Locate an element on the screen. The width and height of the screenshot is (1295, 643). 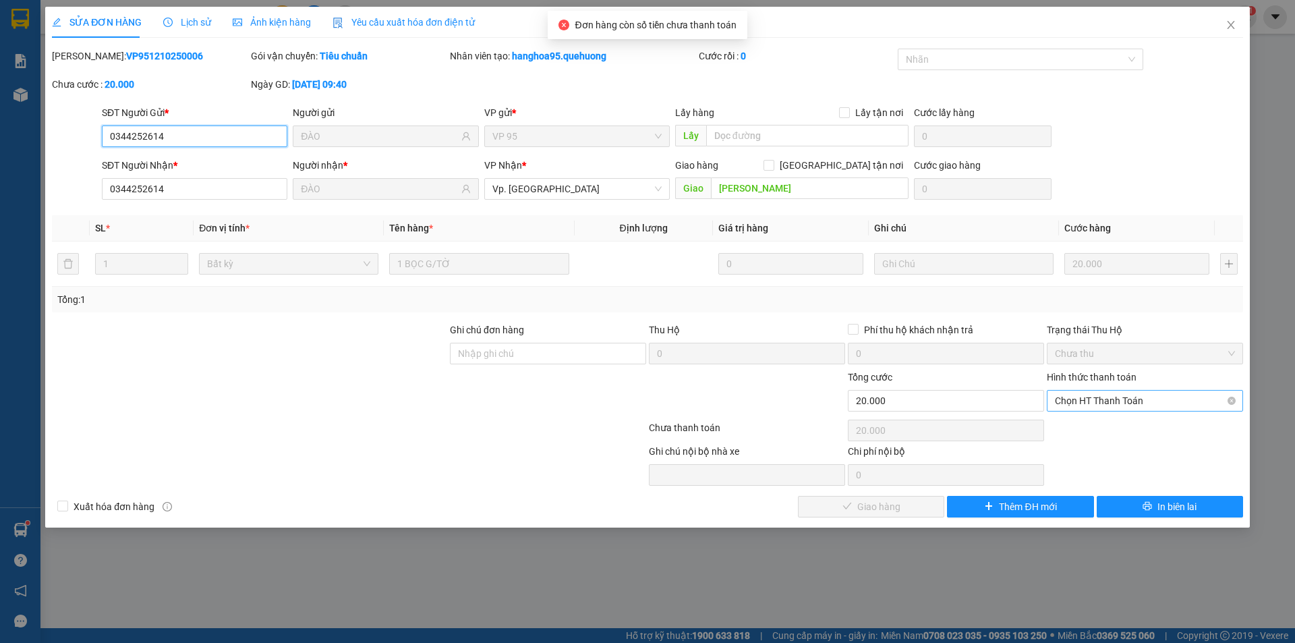
div: SĐT Người Nhận is located at coordinates (194, 165).